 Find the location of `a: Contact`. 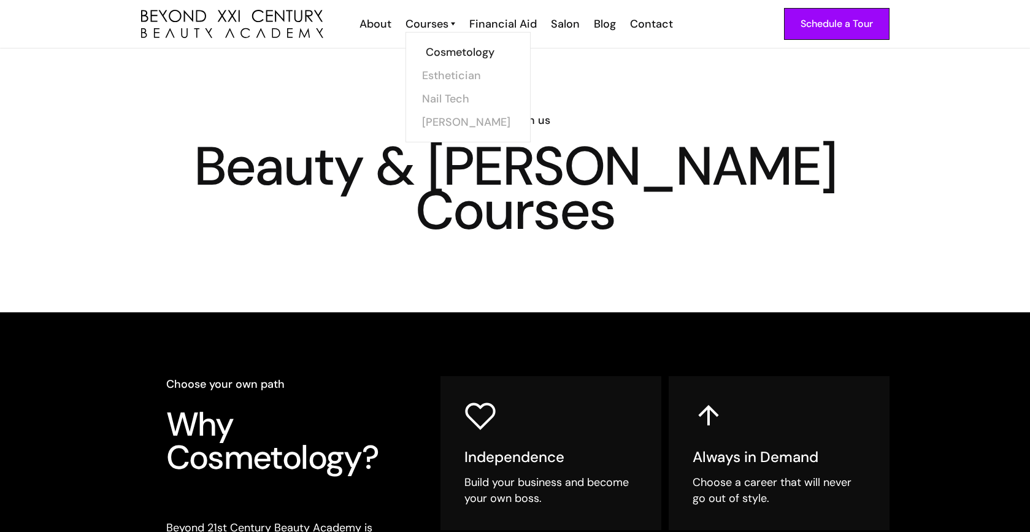

a: Contact is located at coordinates (651, 24).